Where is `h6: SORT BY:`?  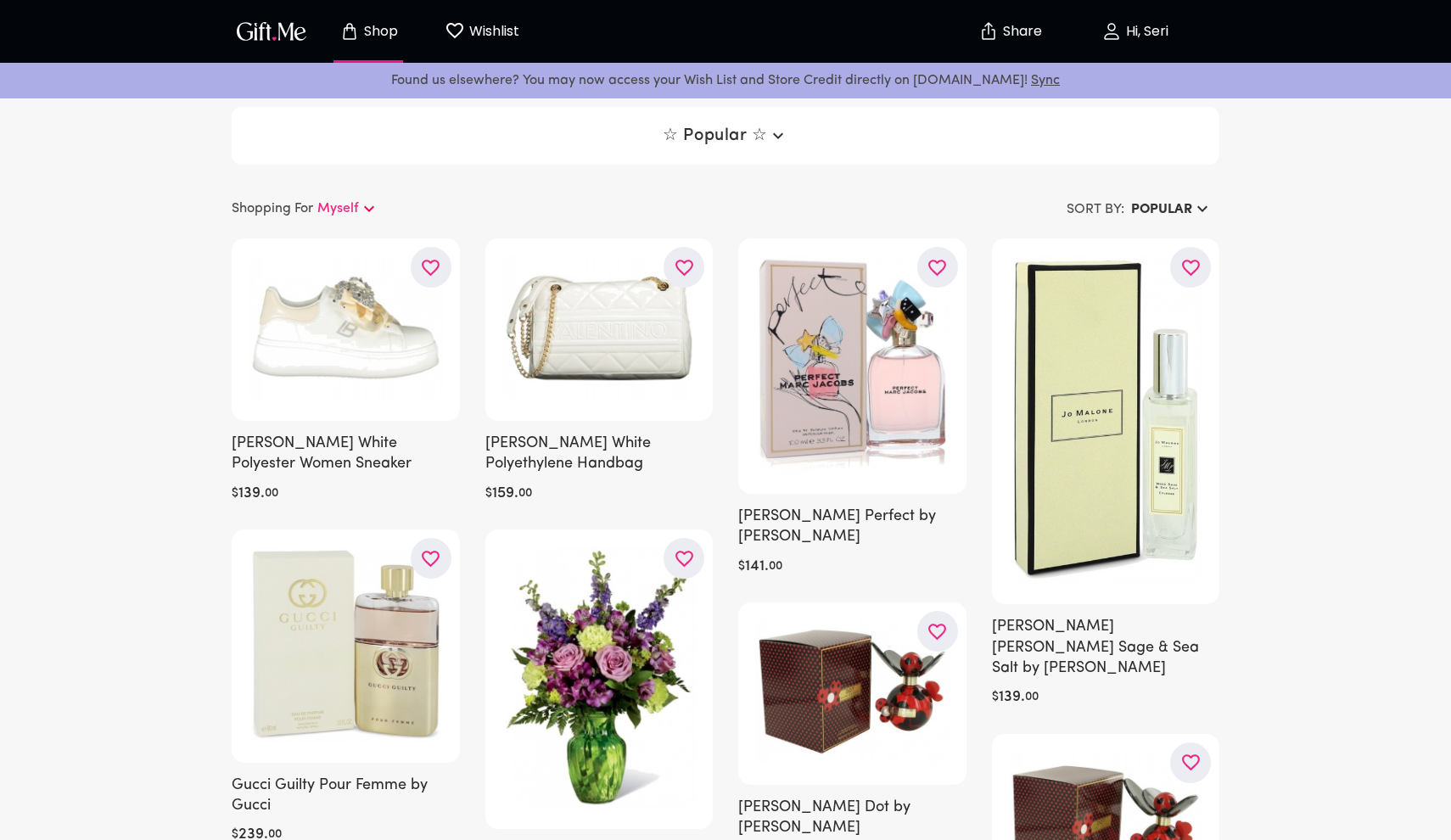
h6: SORT BY: is located at coordinates (1096, 210).